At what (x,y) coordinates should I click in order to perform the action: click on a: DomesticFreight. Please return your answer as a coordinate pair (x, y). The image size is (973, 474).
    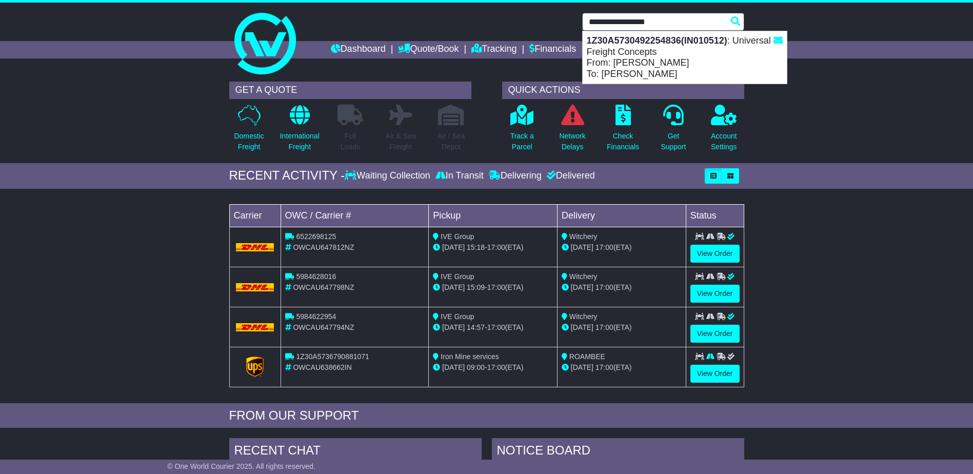
    Looking at the image, I should click on (249, 131).